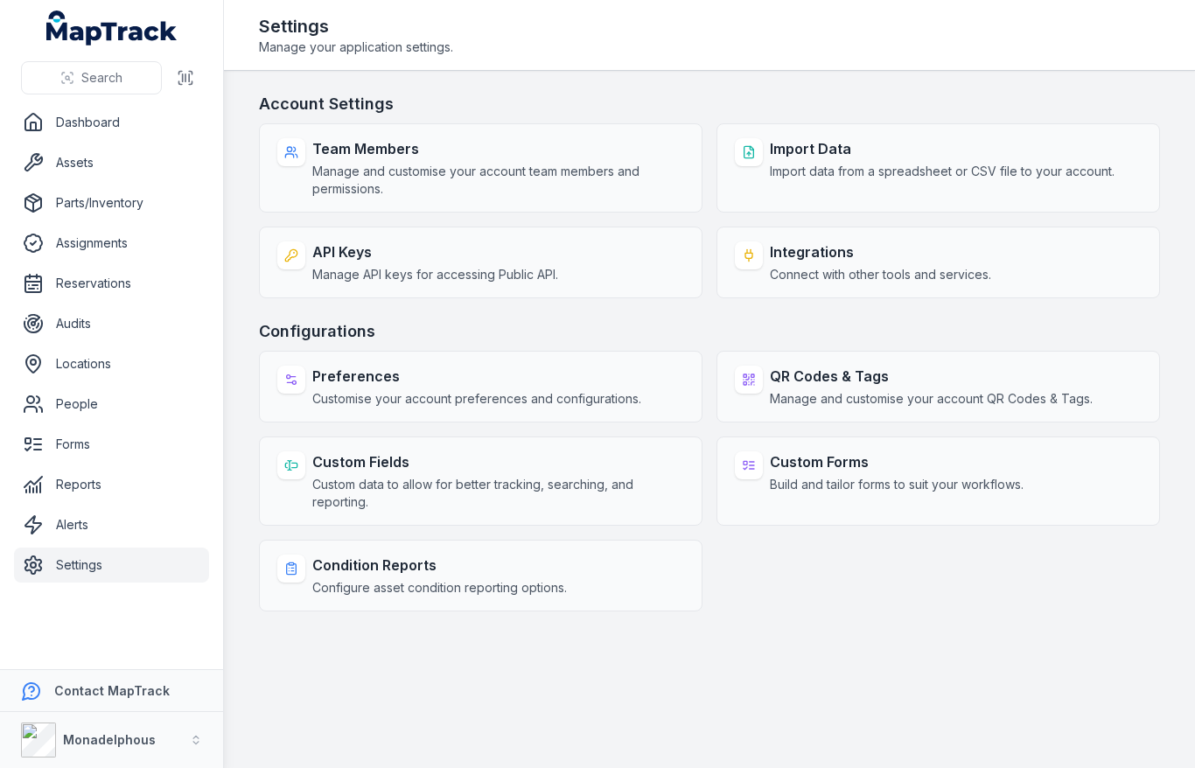 This screenshot has height=768, width=1195. What do you see at coordinates (937, 262) in the screenshot?
I see `a: IntegrationsConnect with other tools and services.` at bounding box center [937, 262].